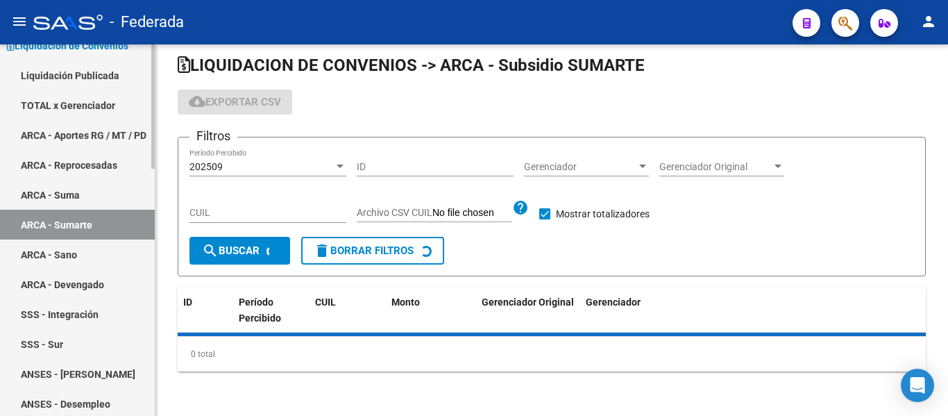 This screenshot has height=416, width=948. Describe the element at coordinates (552, 354) in the screenshot. I see `div: 0 total` at that location.